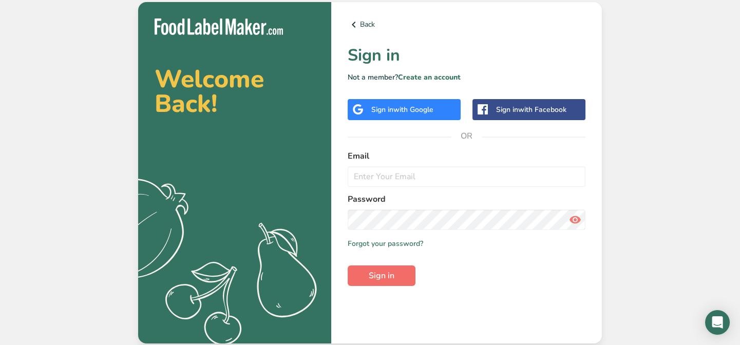 Image resolution: width=740 pixels, height=345 pixels. Describe the element at coordinates (467, 136) in the screenshot. I see `span: OR` at that location.